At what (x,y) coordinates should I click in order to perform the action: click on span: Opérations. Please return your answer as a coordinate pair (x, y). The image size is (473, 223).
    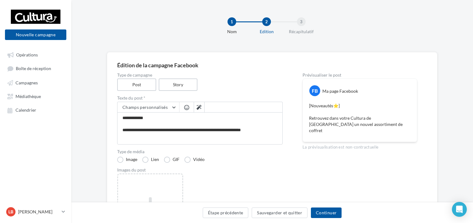
    Looking at the image, I should click on (27, 55).